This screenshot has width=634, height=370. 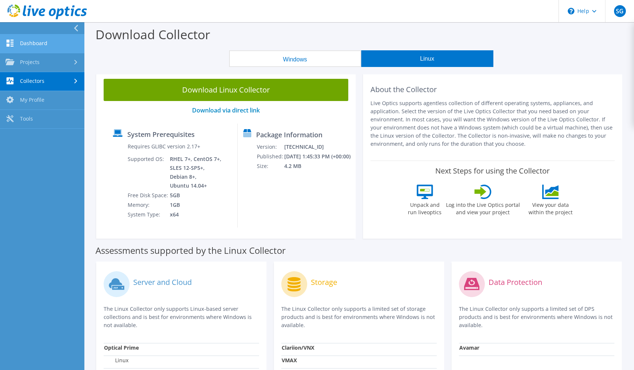 I want to click on p: The Linux Collector only supports a limited set of DPS products and is best for environments wher..., so click(x=537, y=317).